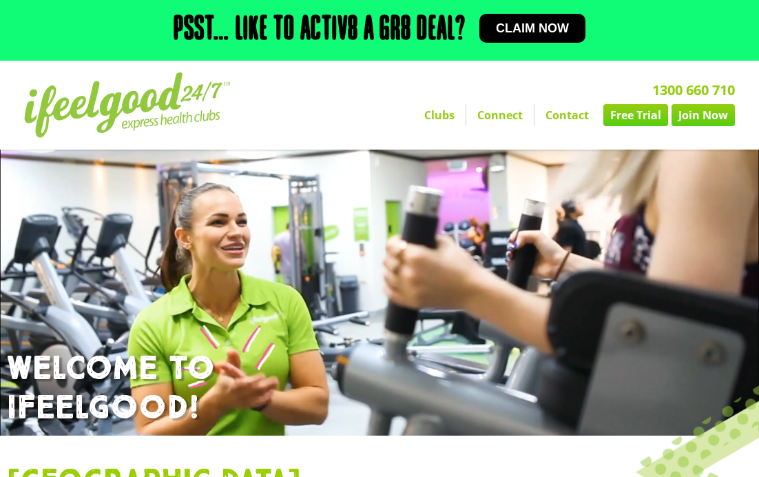  I want to click on a: Join Now, so click(703, 115).